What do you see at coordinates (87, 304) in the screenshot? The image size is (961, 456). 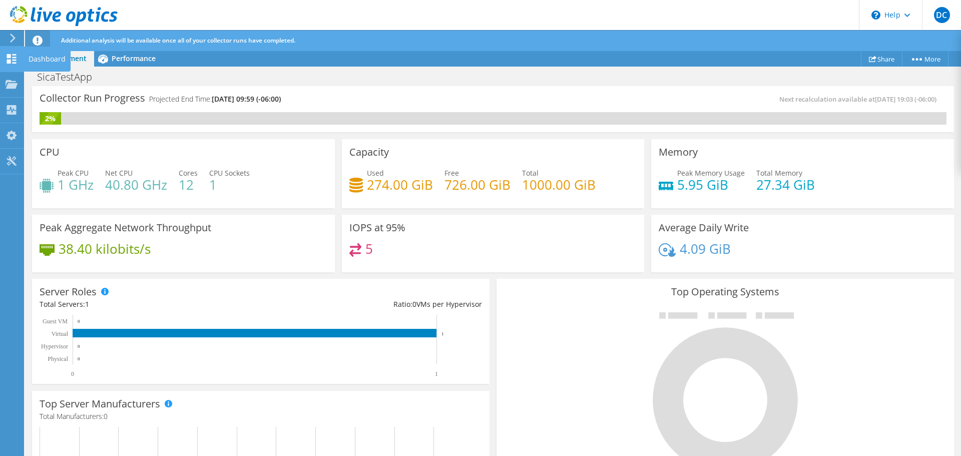 I see `span: 1` at bounding box center [87, 304].